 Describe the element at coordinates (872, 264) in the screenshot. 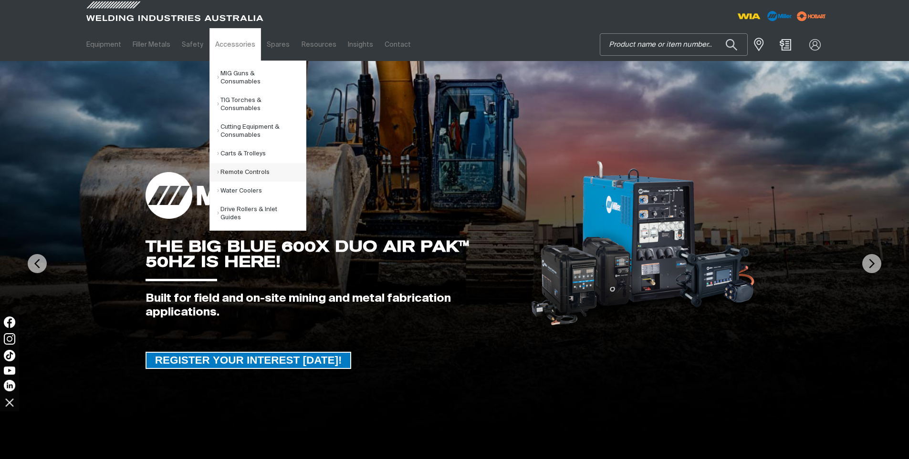

I see `img: NextArrow` at that location.